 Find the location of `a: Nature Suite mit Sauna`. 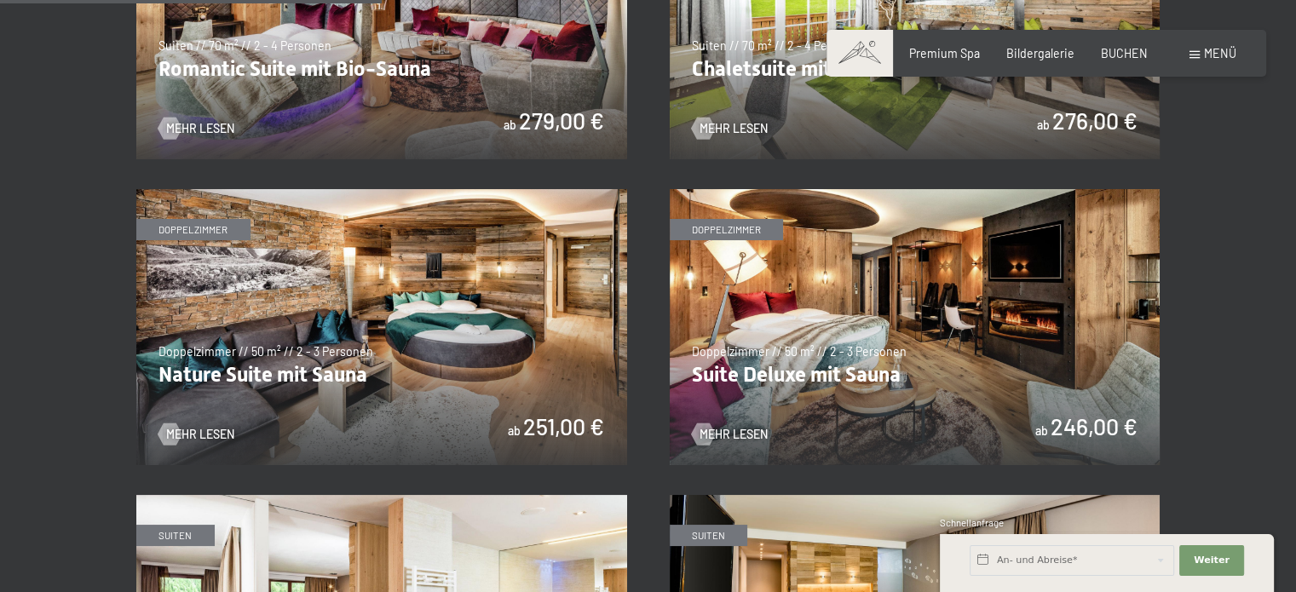

a: Nature Suite mit Sauna is located at coordinates (382, 193).